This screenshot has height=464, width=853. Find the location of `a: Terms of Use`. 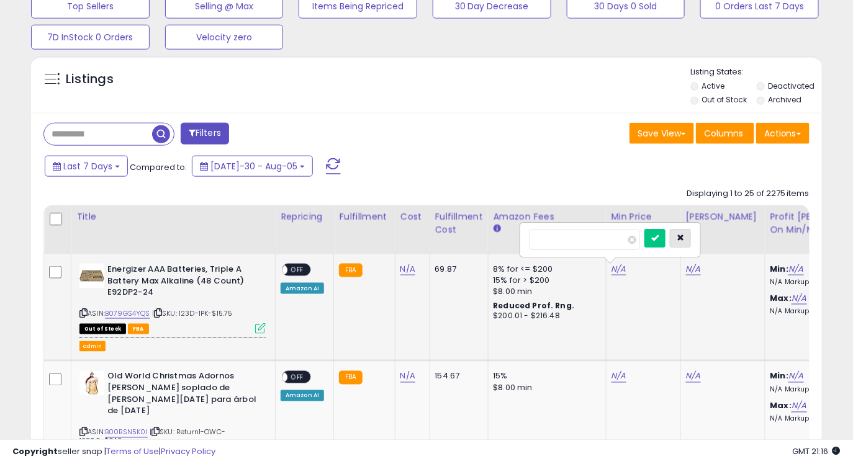

a: Terms of Use is located at coordinates (132, 451).